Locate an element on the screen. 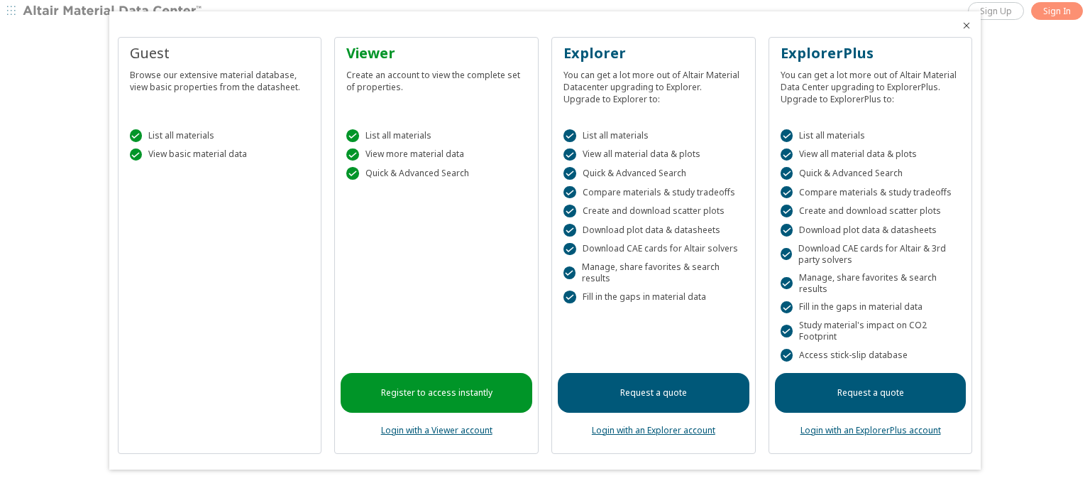 Image resolution: width=1090 pixels, height=481 pixels. div: Create an account to view the complete set of properties. is located at coordinates (437, 78).